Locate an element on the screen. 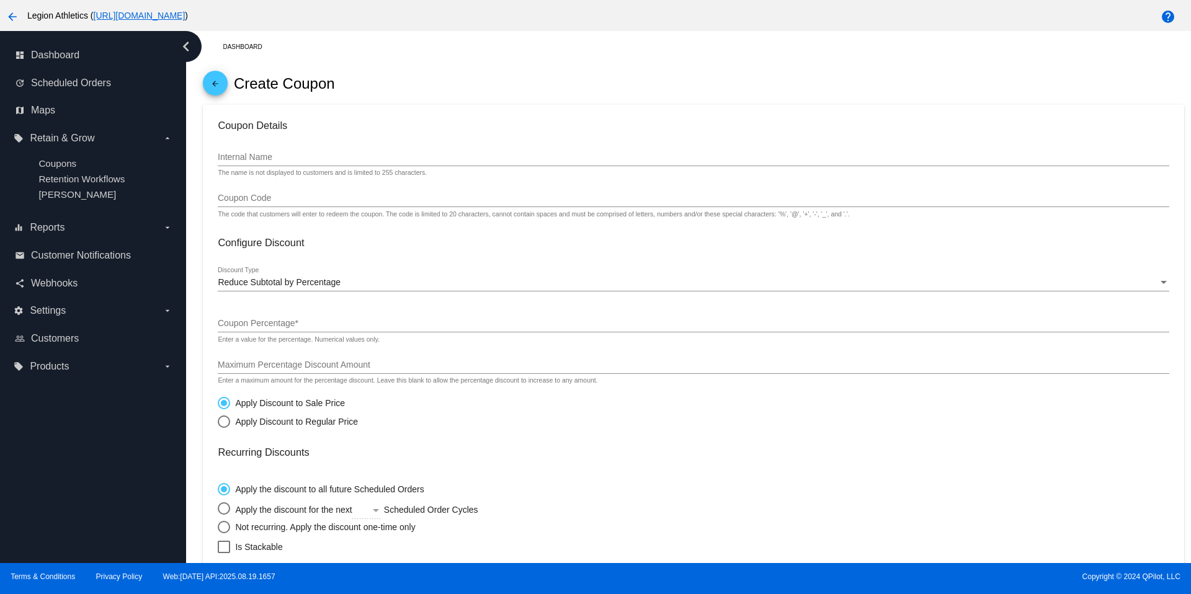 Image resolution: width=1191 pixels, height=594 pixels. mat-select: Discount Type is located at coordinates (693, 283).